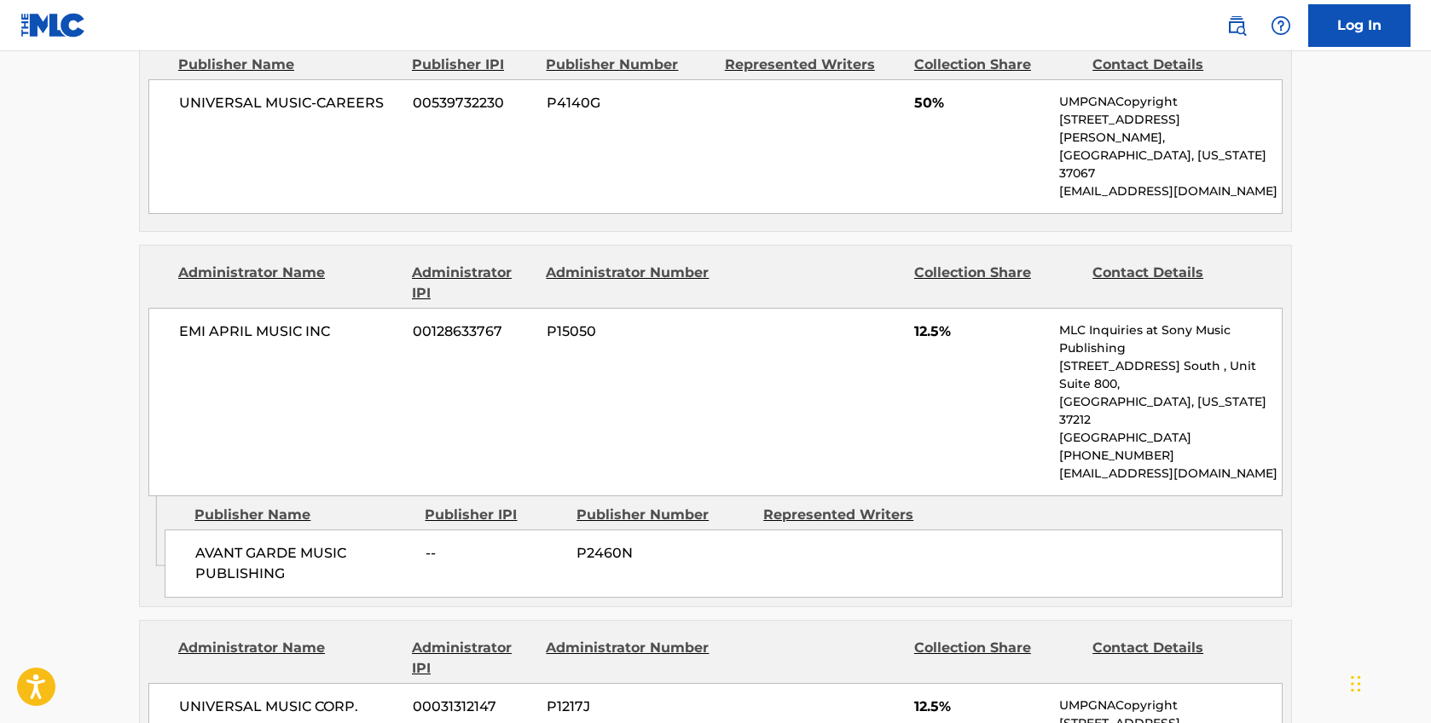 This screenshot has height=723, width=1431. Describe the element at coordinates (289, 707) in the screenshot. I see `span: UNIVERSAL MUSIC CORP.` at that location.